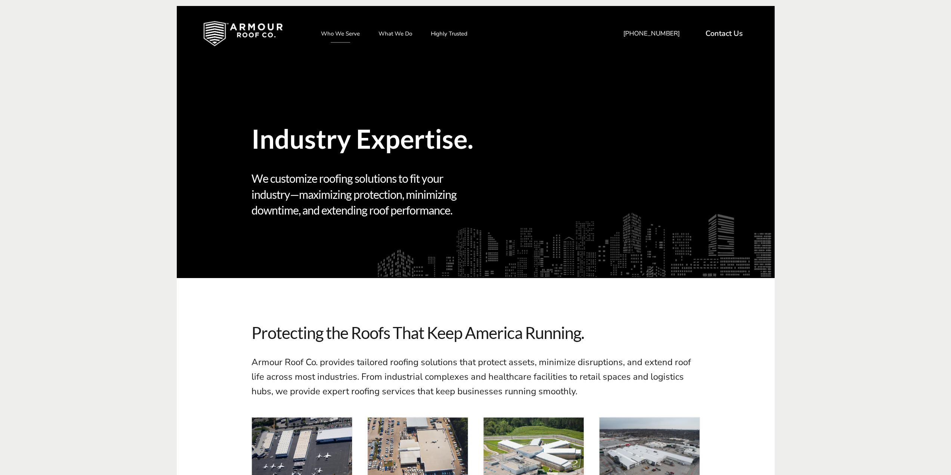 This screenshot has height=475, width=951. I want to click on span: We customize roofing solutions to fit your industry—maximizing protection, minimizing downtime, a..., so click(362, 194).